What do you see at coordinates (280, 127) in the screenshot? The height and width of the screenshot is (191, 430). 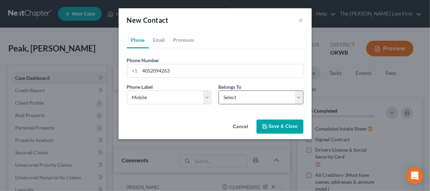 I see `button: Save & Close` at bounding box center [280, 127].